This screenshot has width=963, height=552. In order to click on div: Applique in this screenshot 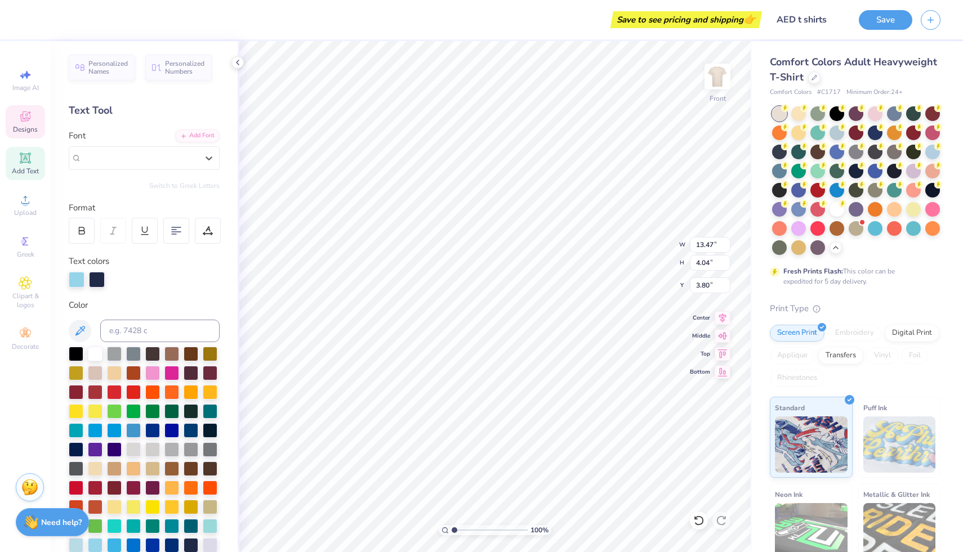, I will do `click(792, 356)`.